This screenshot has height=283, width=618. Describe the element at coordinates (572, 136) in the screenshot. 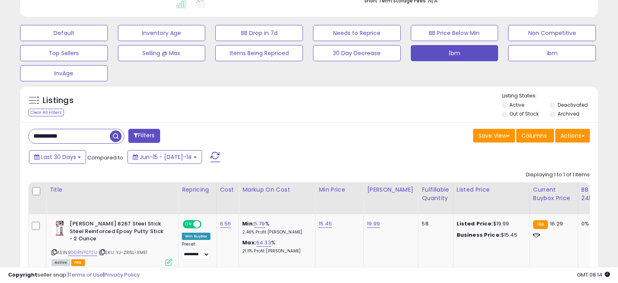

I see `button: Actions` at that location.